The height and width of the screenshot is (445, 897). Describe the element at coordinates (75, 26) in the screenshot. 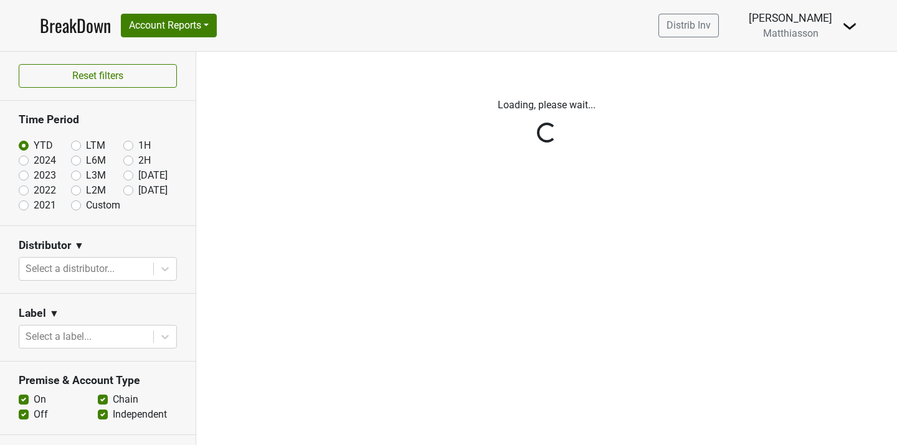

I see `a: BreakDown` at that location.